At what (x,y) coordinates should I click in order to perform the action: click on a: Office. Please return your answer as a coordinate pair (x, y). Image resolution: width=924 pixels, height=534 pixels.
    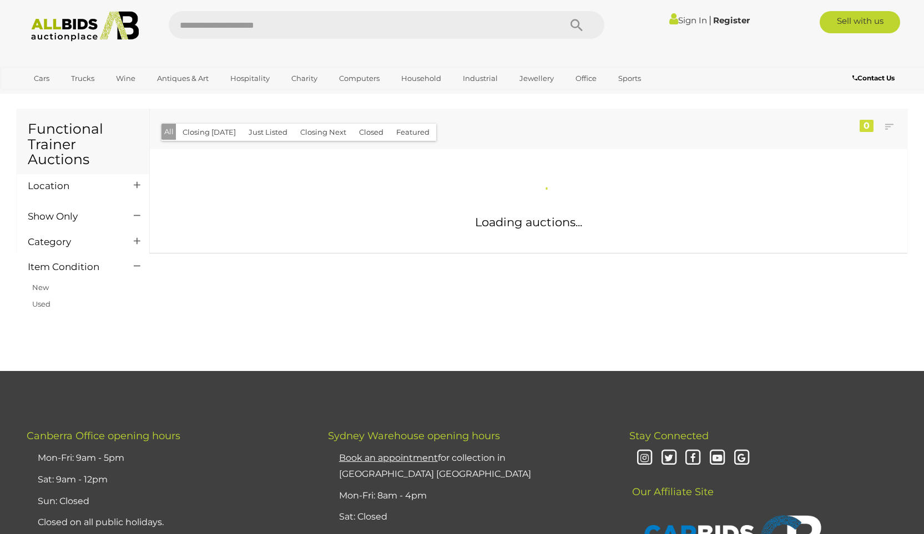
    Looking at the image, I should click on (586, 78).